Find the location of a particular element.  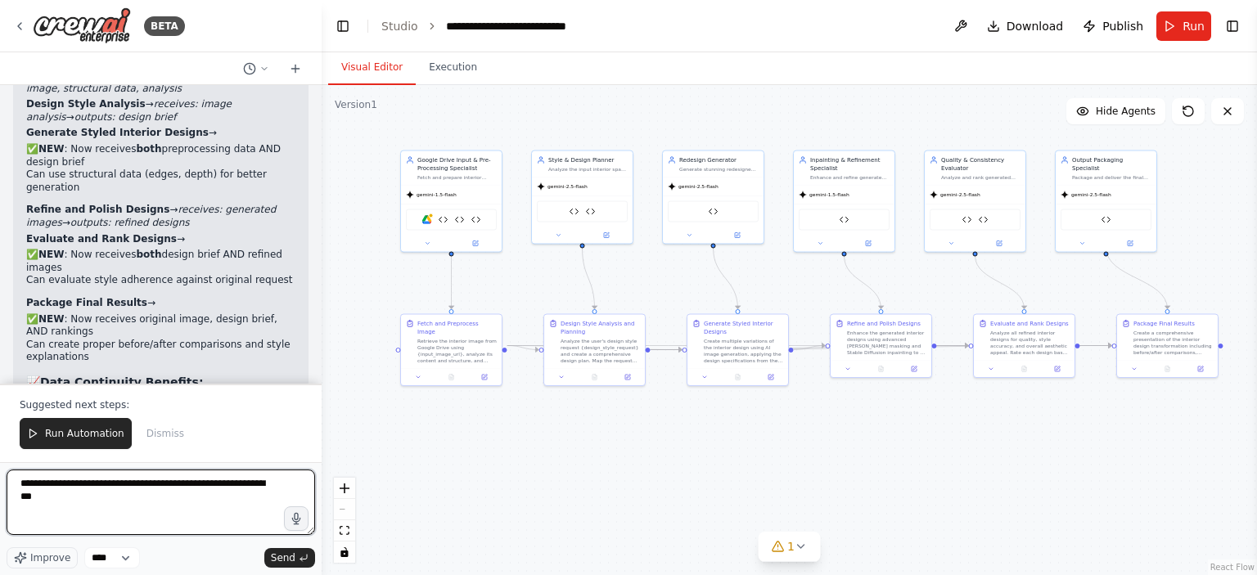

div: Redesign GeneratorGenerate stunning redesigned interiors that apply the specified design style wh... is located at coordinates (713, 197).